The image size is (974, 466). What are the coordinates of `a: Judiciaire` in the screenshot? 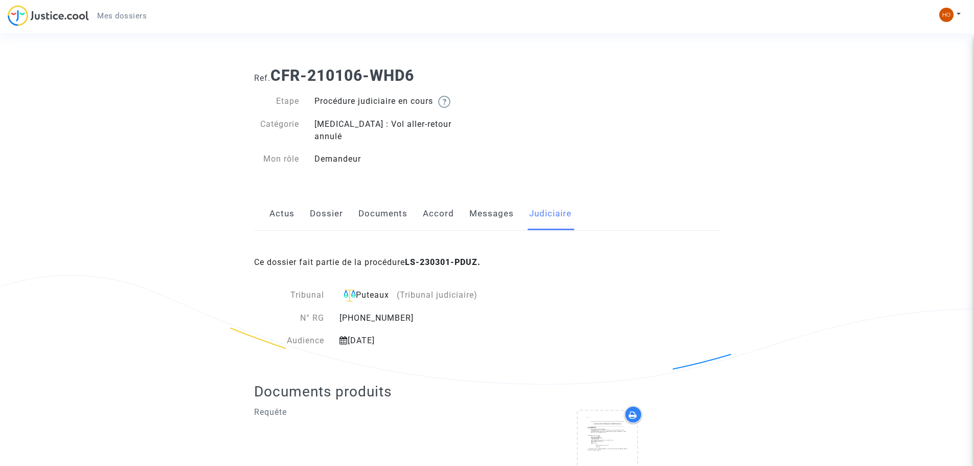 It's located at (550, 214).